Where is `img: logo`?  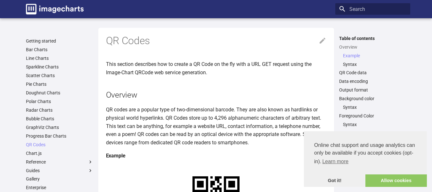 img: logo is located at coordinates (55, 9).